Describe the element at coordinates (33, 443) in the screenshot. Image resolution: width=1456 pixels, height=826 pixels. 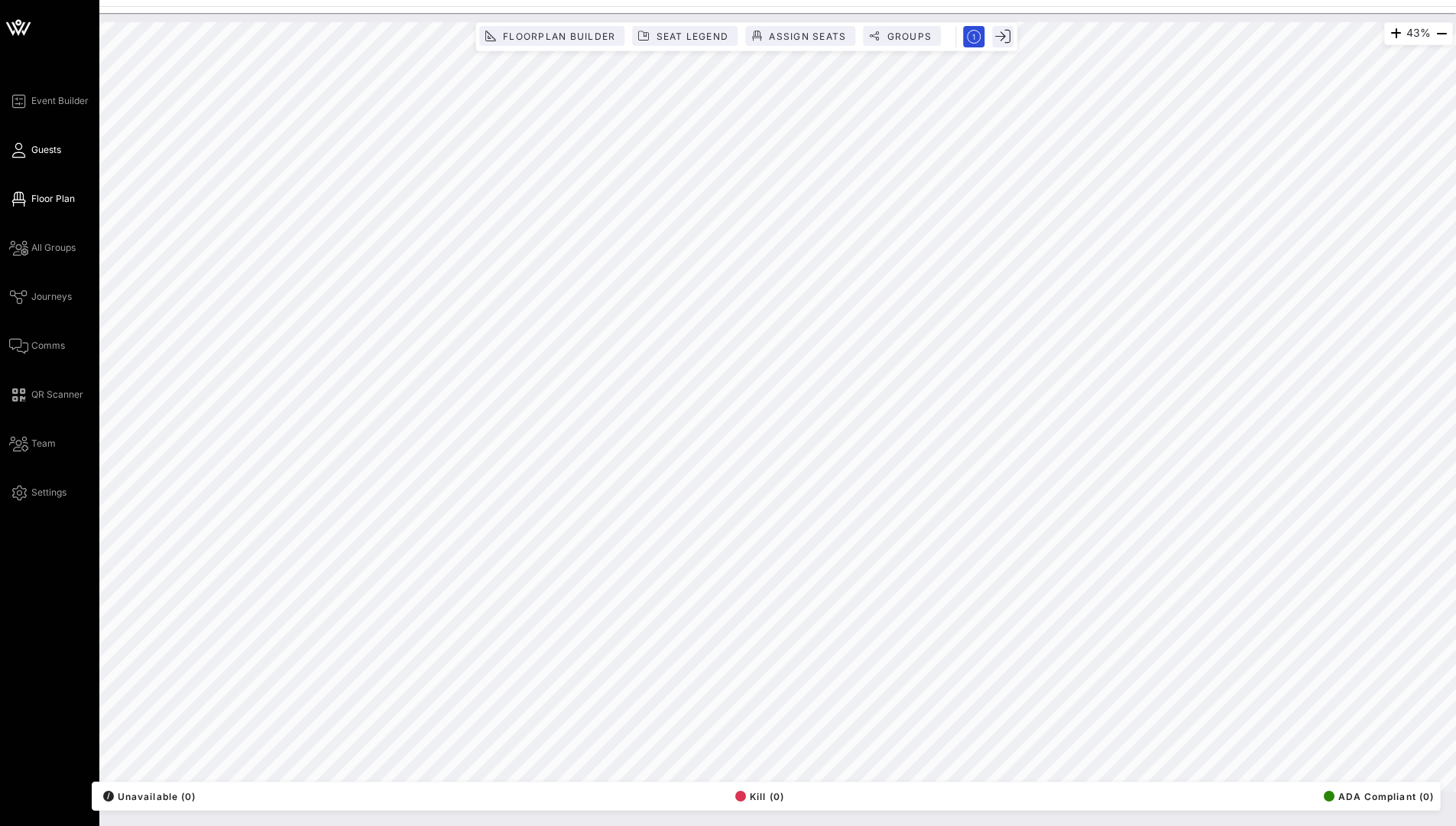
I see `a: Team` at that location.